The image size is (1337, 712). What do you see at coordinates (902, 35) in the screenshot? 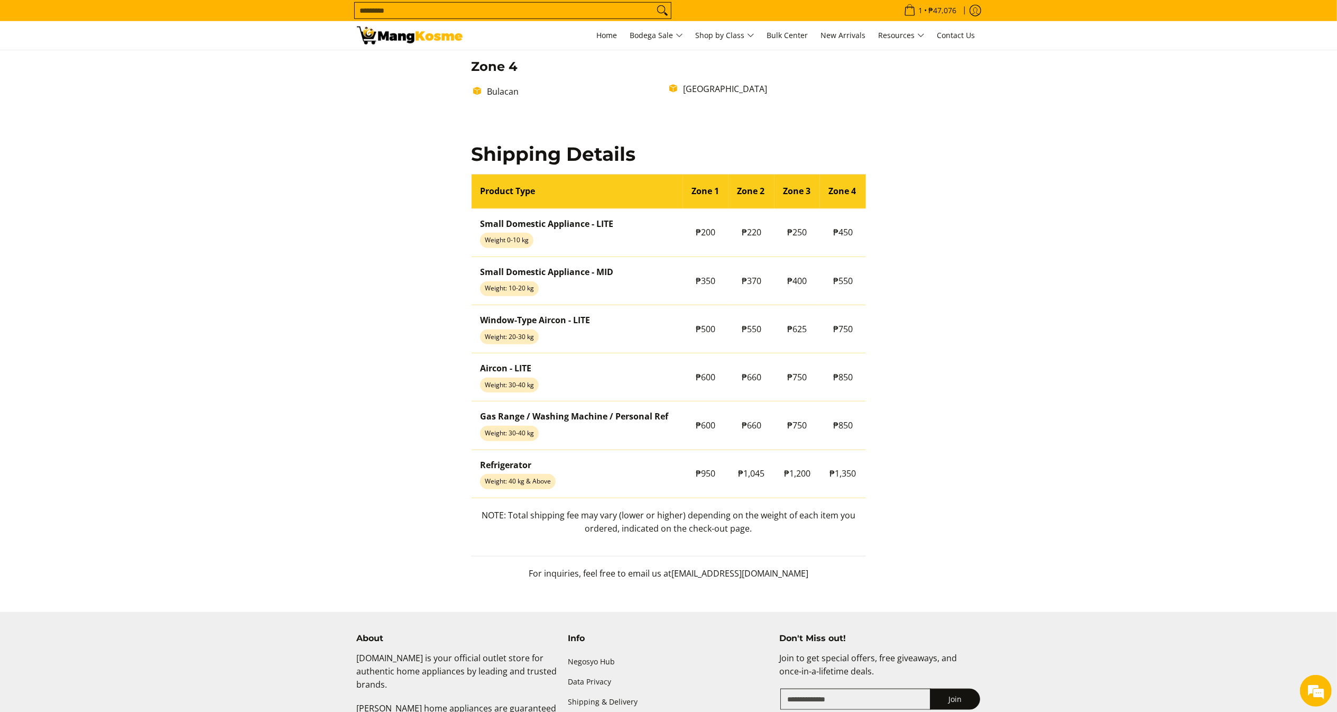
I see `span: Resources` at bounding box center [902, 35].